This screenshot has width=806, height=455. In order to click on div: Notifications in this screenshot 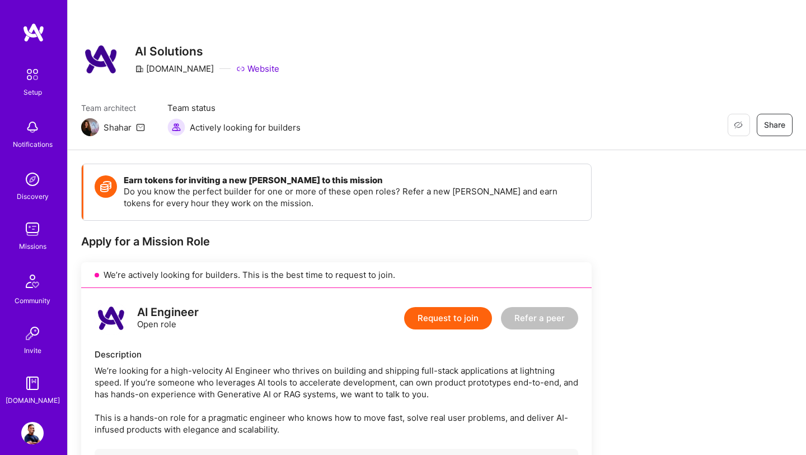, I will do `click(32, 144)`.